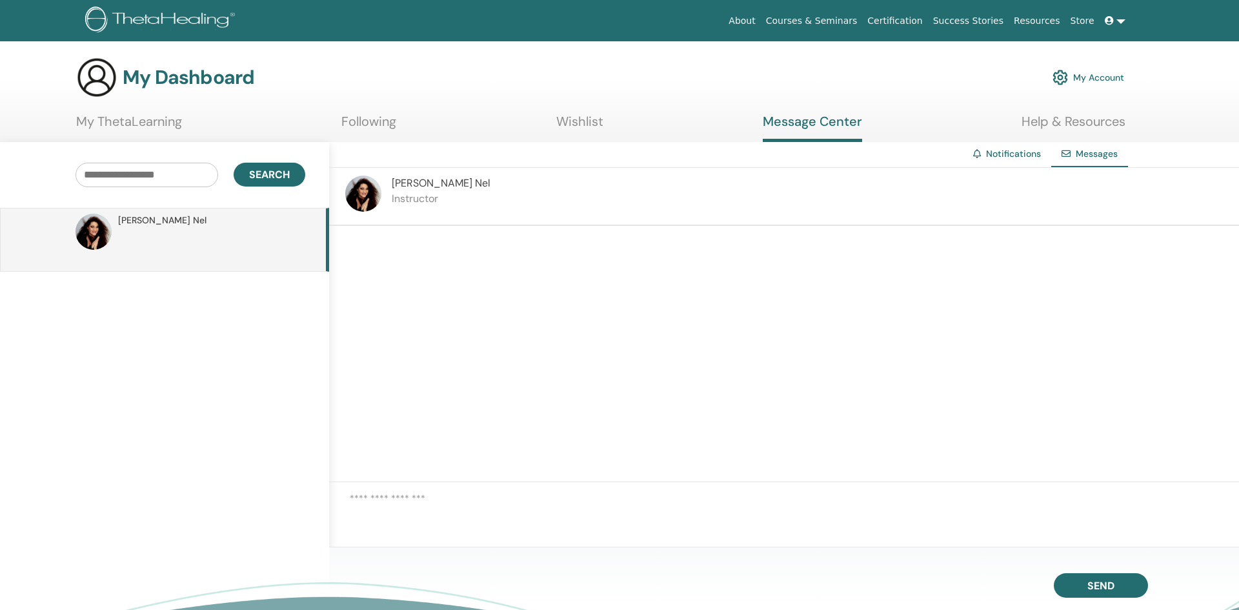 The height and width of the screenshot is (610, 1239). I want to click on a: Resources, so click(1037, 21).